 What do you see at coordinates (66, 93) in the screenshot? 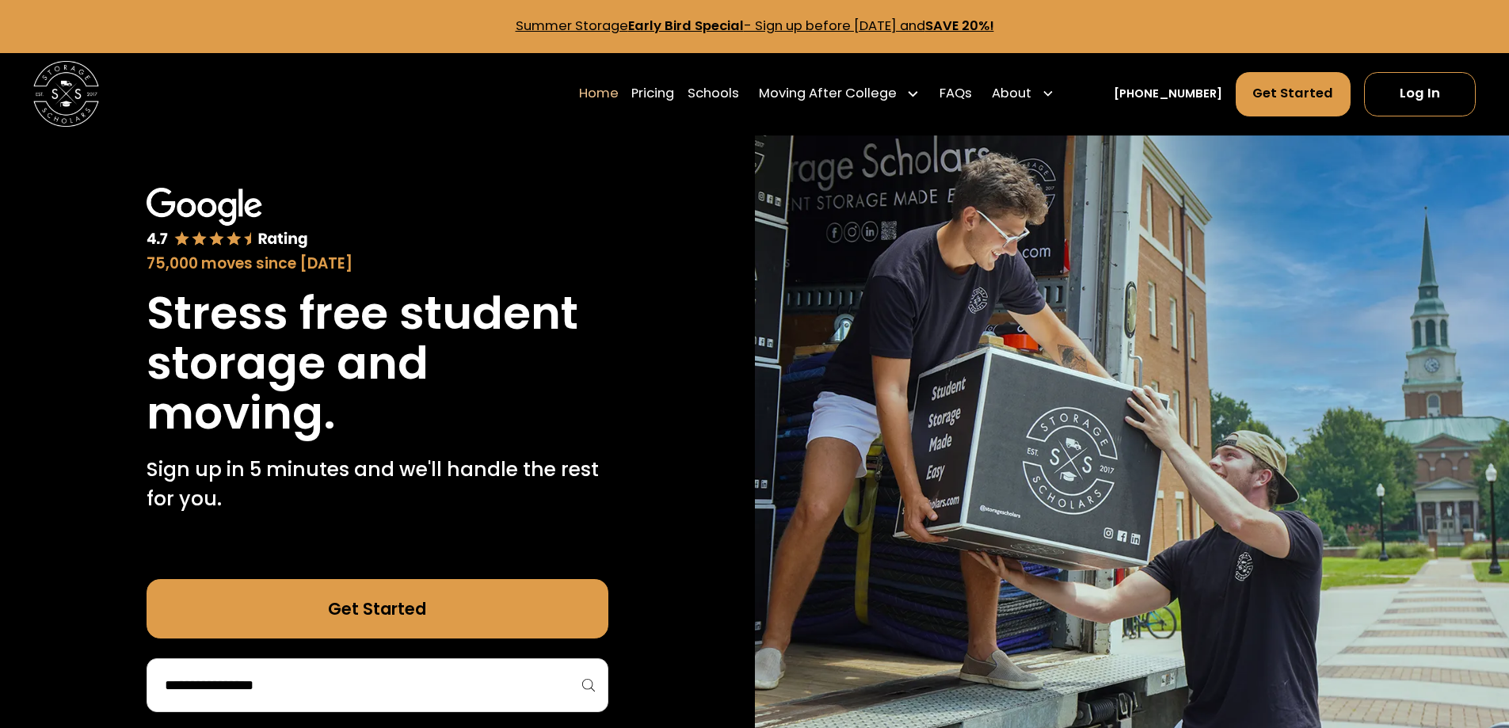
I see `a: home` at bounding box center [66, 93].